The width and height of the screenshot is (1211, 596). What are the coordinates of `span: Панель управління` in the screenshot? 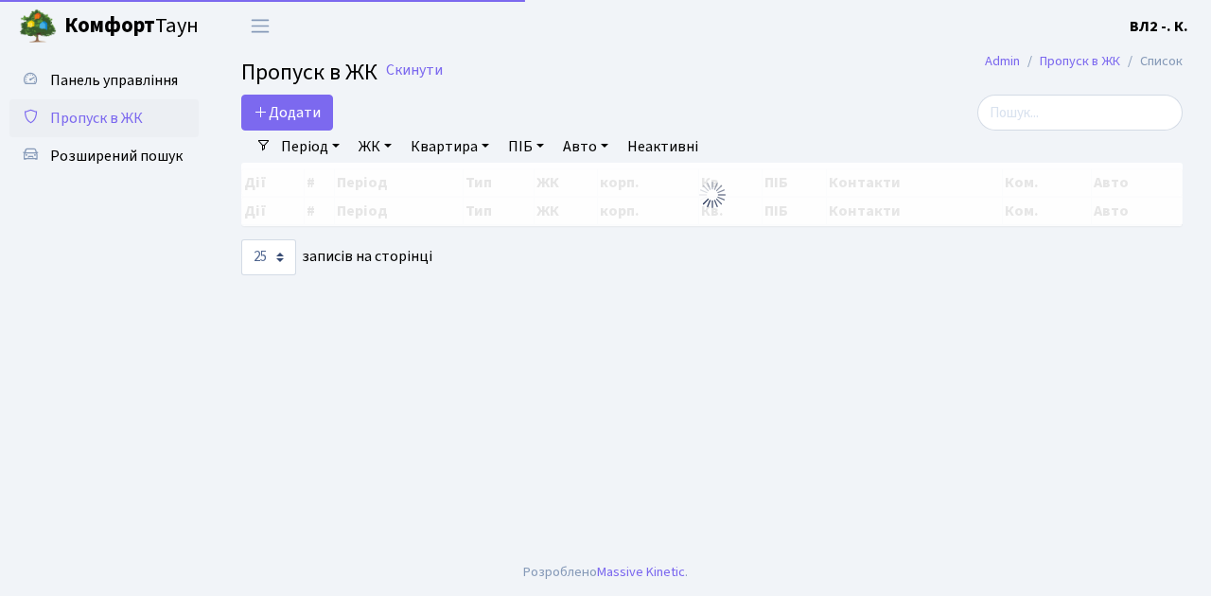 It's located at (114, 80).